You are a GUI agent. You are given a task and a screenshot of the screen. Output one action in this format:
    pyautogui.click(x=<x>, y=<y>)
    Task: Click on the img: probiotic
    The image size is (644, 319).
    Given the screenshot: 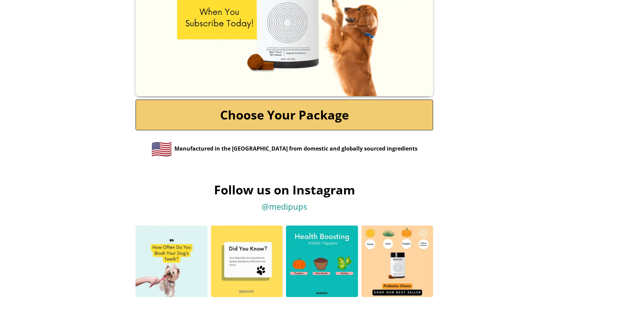 What is the action you would take?
    pyautogui.click(x=397, y=262)
    